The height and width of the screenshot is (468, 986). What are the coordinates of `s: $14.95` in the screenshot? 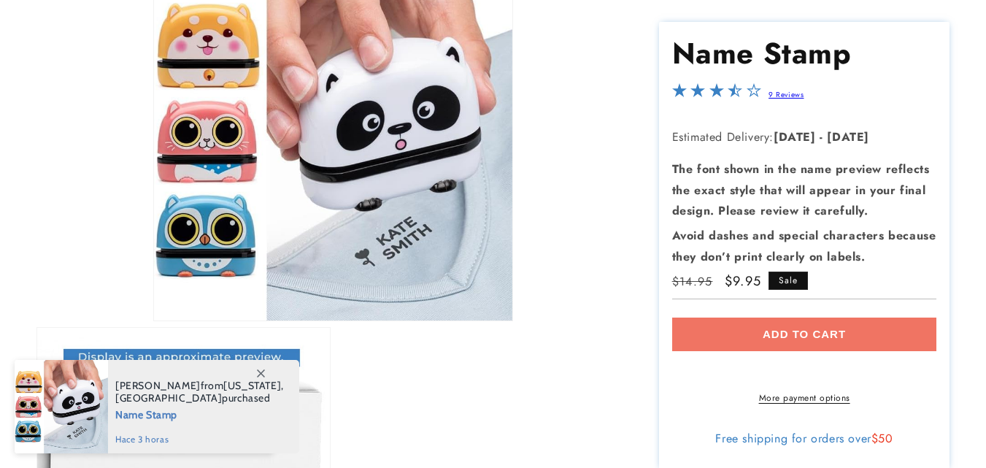 It's located at (692, 282).